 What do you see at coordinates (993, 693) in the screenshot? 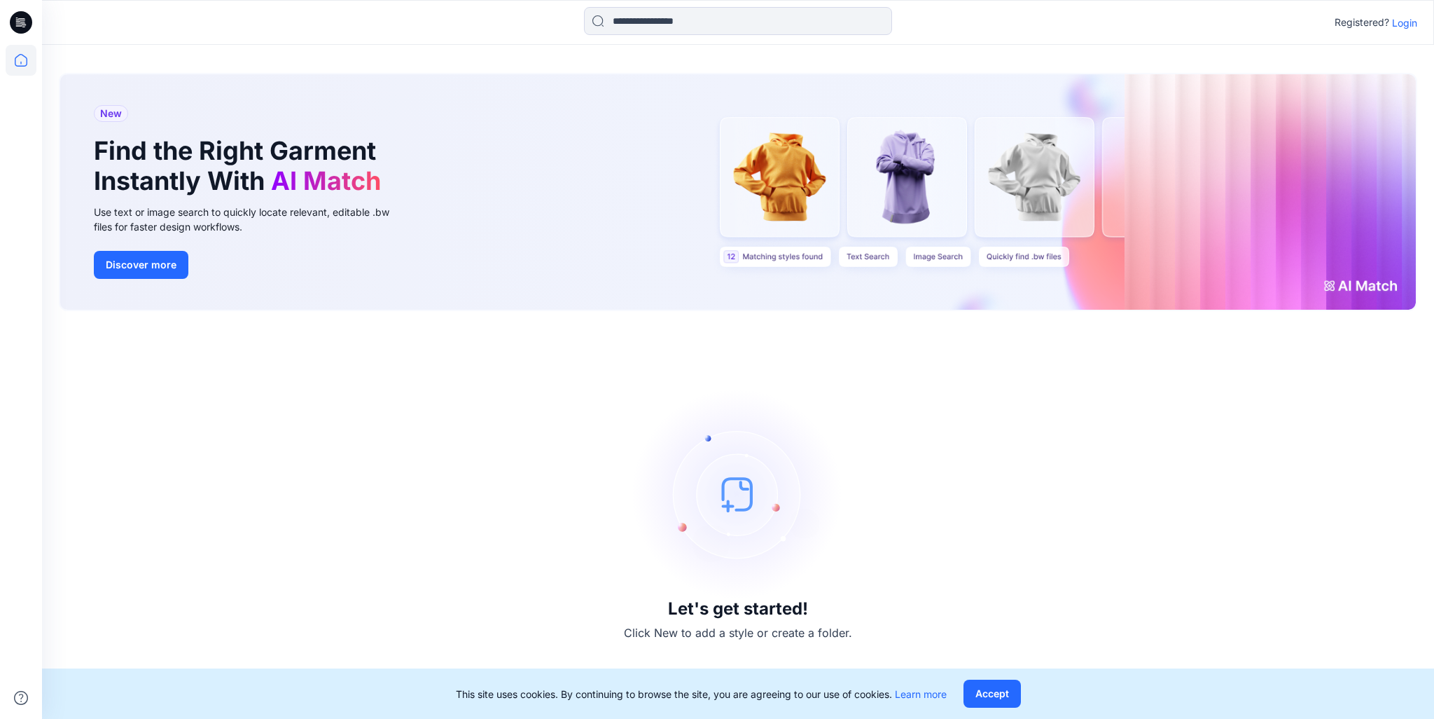
I see `button: Accept` at bounding box center [993, 693].